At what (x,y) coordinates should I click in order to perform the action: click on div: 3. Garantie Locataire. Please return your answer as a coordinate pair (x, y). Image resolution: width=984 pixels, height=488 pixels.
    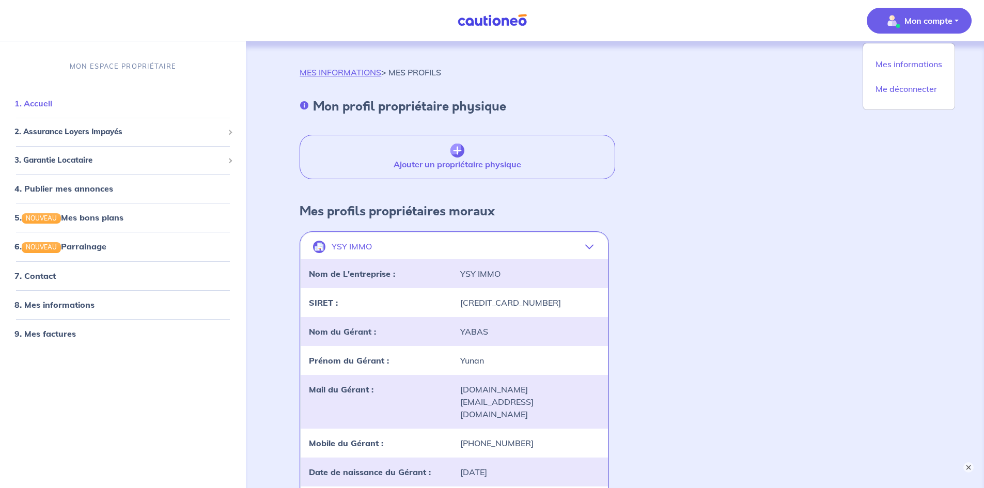
    Looking at the image, I should click on (123, 160).